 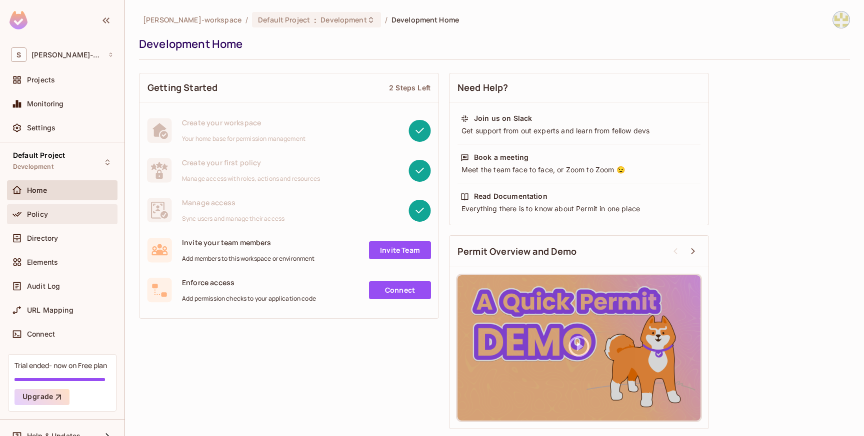 What do you see at coordinates (37, 214) in the screenshot?
I see `span: Policy` at bounding box center [37, 214].